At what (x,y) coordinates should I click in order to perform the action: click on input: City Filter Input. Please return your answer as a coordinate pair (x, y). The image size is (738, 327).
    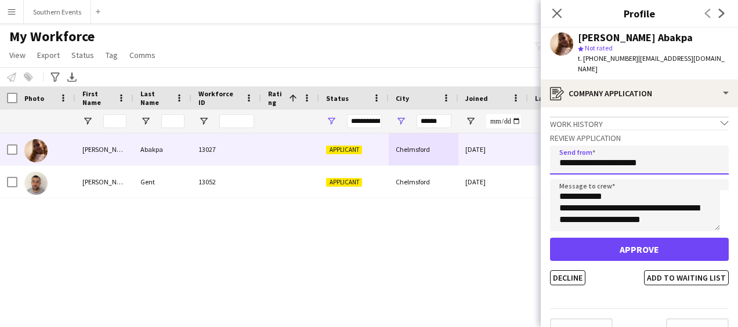
    Looking at the image, I should click on (434, 121).